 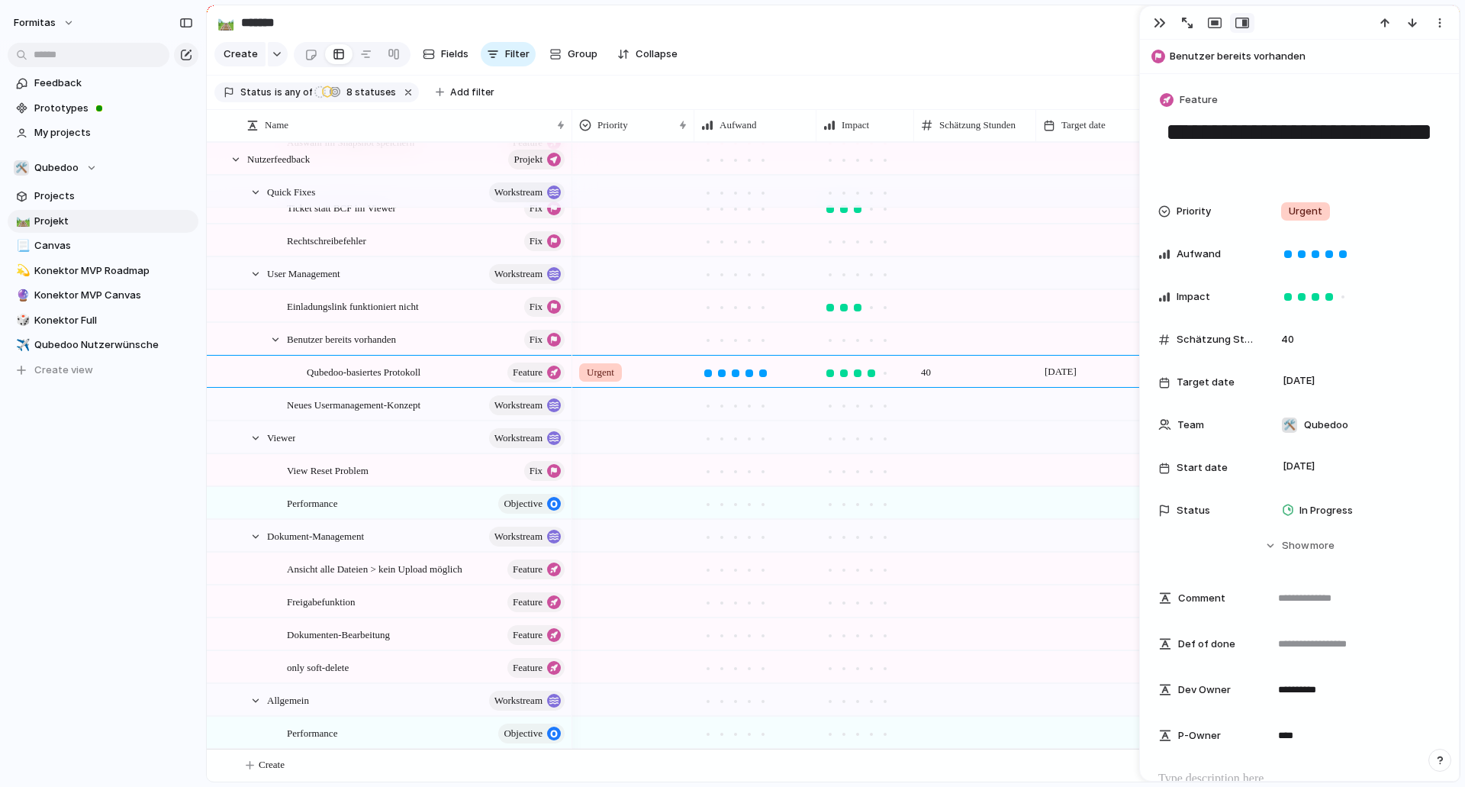 I want to click on span: P-Owner, so click(x=1200, y=736).